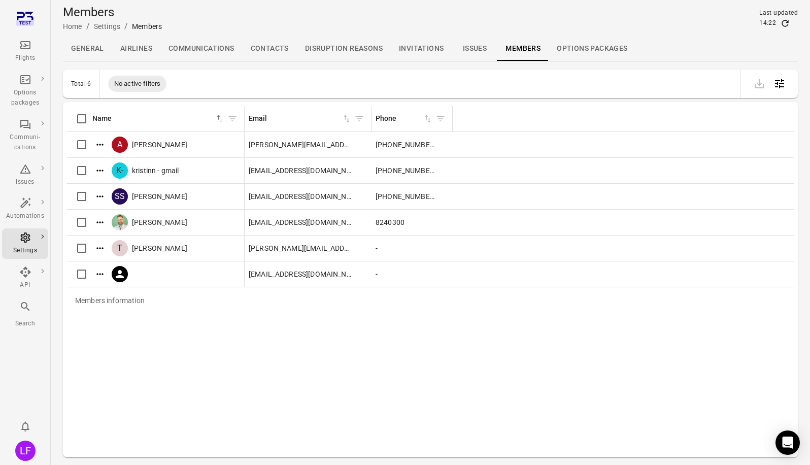  I want to click on div: Name, so click(153, 119).